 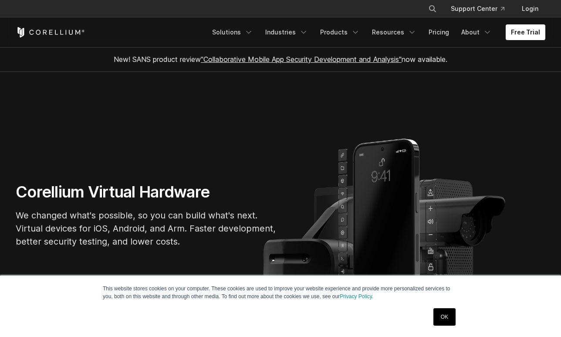 What do you see at coordinates (525, 32) in the screenshot?
I see `a: Free Trial` at bounding box center [525, 32].